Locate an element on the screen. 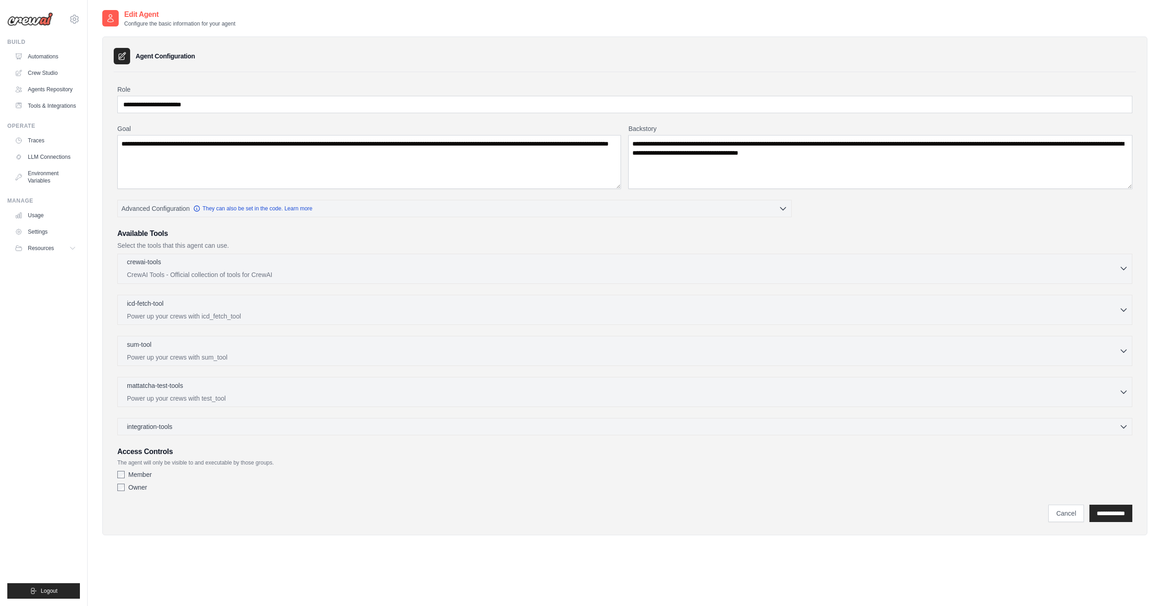 The width and height of the screenshot is (1162, 606). span: integration-tools is located at coordinates (150, 427).